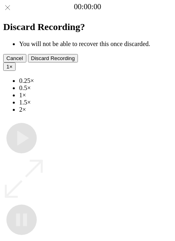 The width and height of the screenshot is (175, 241). I want to click on li: 2×, so click(96, 110).